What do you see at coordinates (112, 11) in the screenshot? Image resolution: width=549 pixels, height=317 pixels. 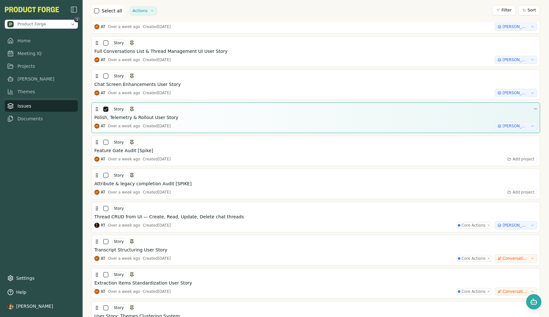 I see `label: Select all` at bounding box center [112, 11].